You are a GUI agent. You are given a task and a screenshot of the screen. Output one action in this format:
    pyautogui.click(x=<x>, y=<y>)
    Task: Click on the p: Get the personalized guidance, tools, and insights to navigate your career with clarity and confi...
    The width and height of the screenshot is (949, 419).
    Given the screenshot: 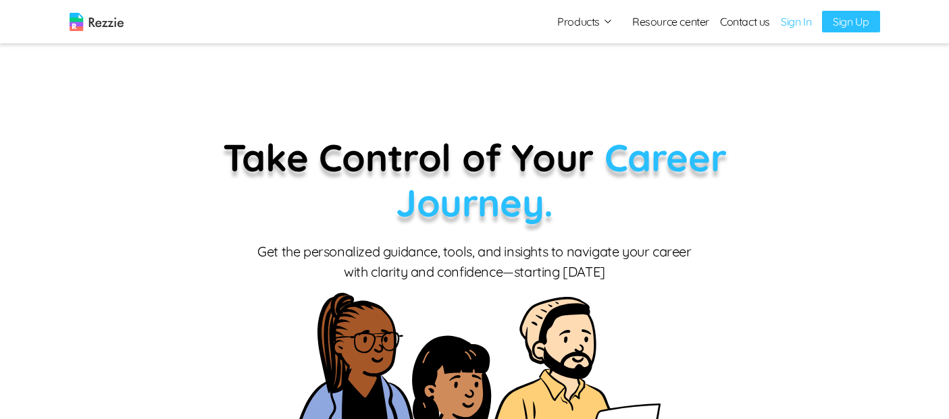 What is the action you would take?
    pyautogui.click(x=475, y=262)
    